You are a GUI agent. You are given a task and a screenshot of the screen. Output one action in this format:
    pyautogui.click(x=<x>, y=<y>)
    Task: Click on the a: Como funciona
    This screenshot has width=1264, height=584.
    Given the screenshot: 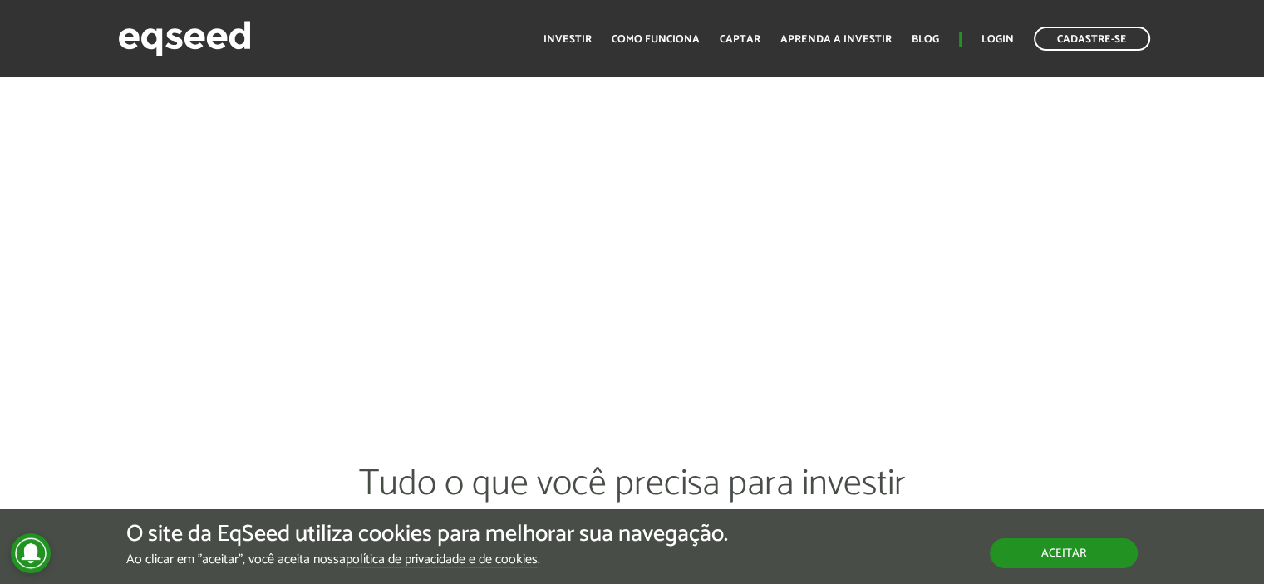 What is the action you would take?
    pyautogui.click(x=656, y=39)
    